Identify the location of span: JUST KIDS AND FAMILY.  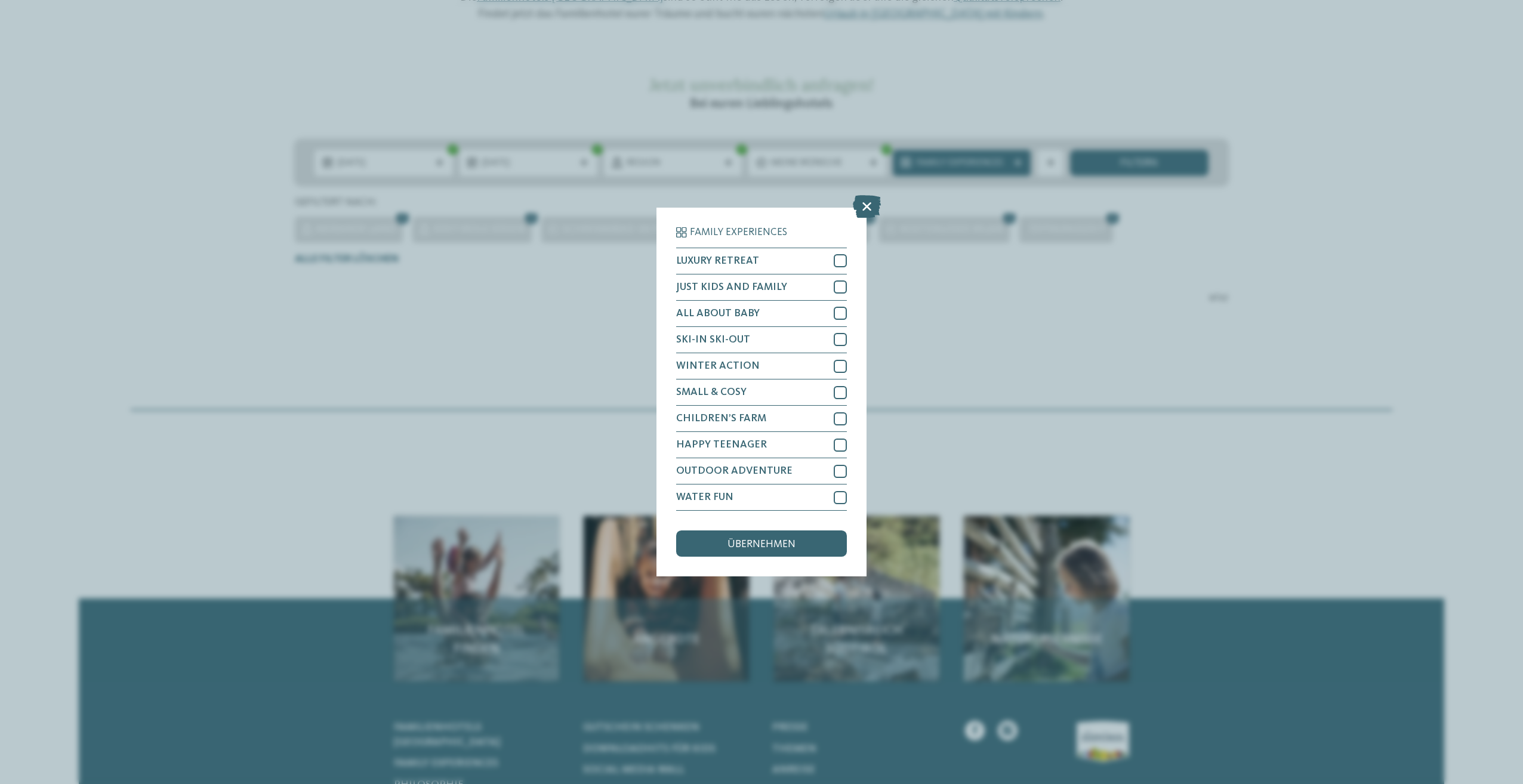
(732, 287).